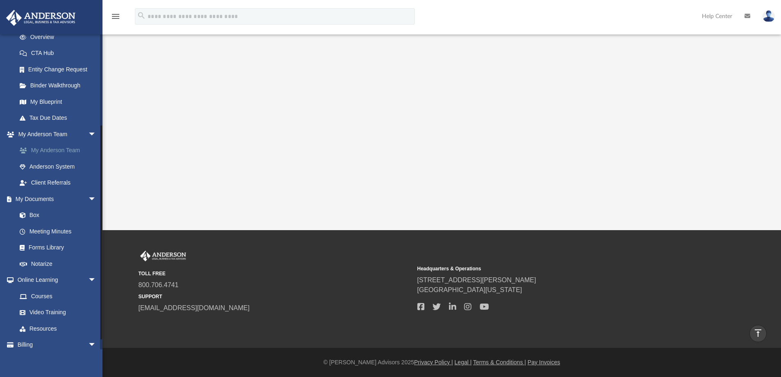  Describe the element at coordinates (116, 16) in the screenshot. I see `i: menu` at that location.